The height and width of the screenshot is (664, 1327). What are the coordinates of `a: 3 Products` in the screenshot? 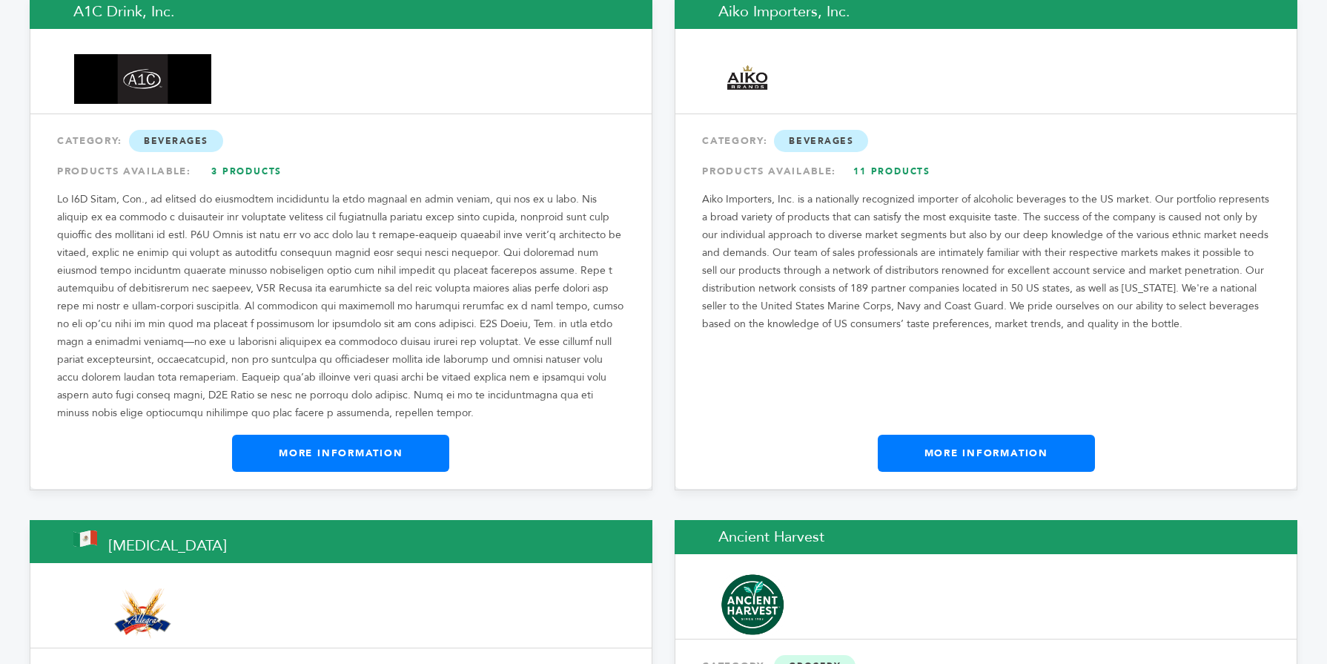 It's located at (247, 171).